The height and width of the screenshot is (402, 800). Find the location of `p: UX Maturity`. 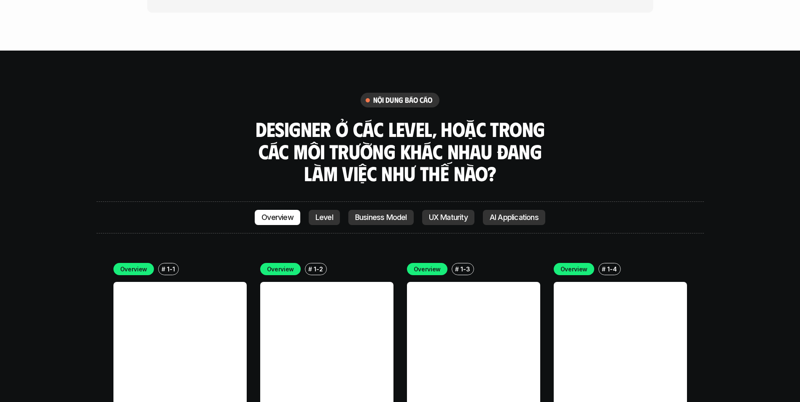

p: UX Maturity is located at coordinates (448, 217).